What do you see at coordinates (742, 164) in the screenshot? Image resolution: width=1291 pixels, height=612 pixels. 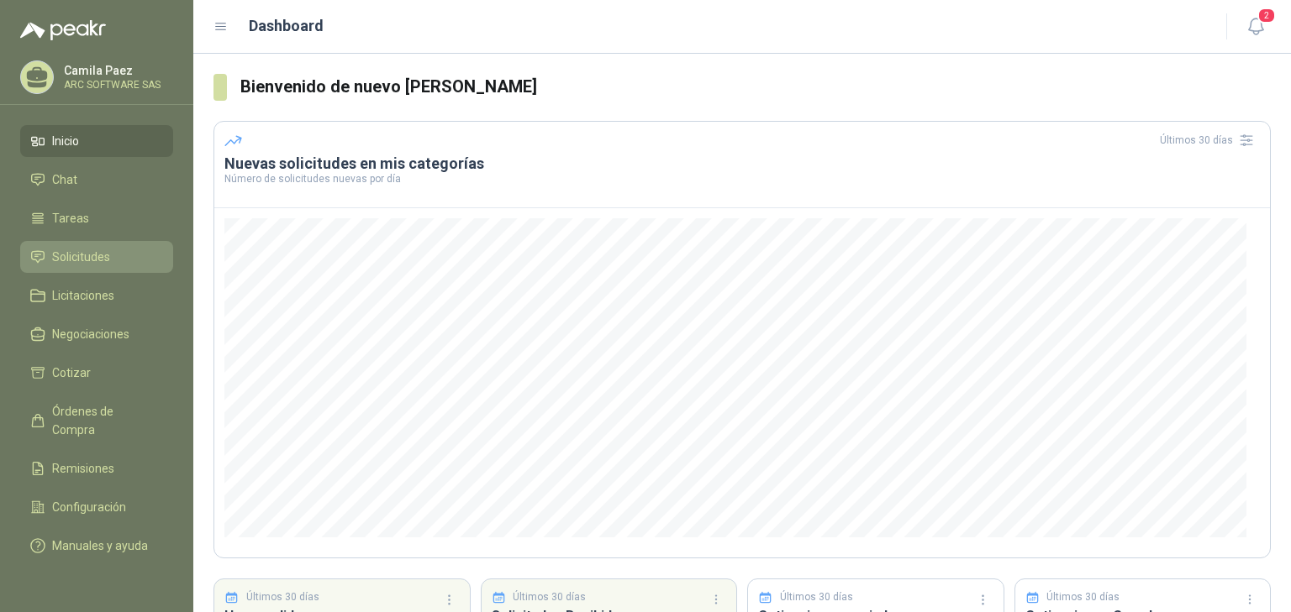 I see `h3: Nuevas solicitudes en mis categorías` at bounding box center [742, 164].